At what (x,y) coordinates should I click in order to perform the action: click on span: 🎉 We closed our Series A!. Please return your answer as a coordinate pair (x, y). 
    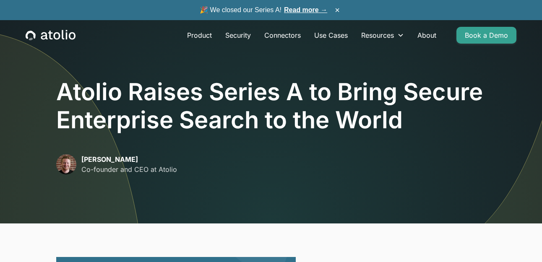
    Looking at the image, I should click on (264, 10).